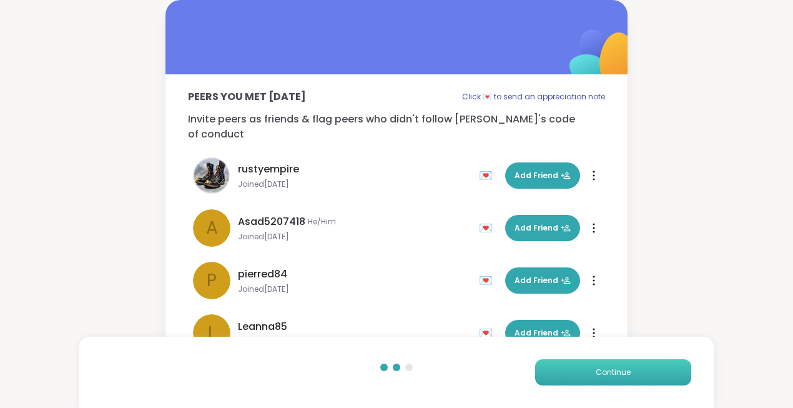 This screenshot has height=408, width=793. Describe the element at coordinates (322, 222) in the screenshot. I see `span: He/Him` at that location.